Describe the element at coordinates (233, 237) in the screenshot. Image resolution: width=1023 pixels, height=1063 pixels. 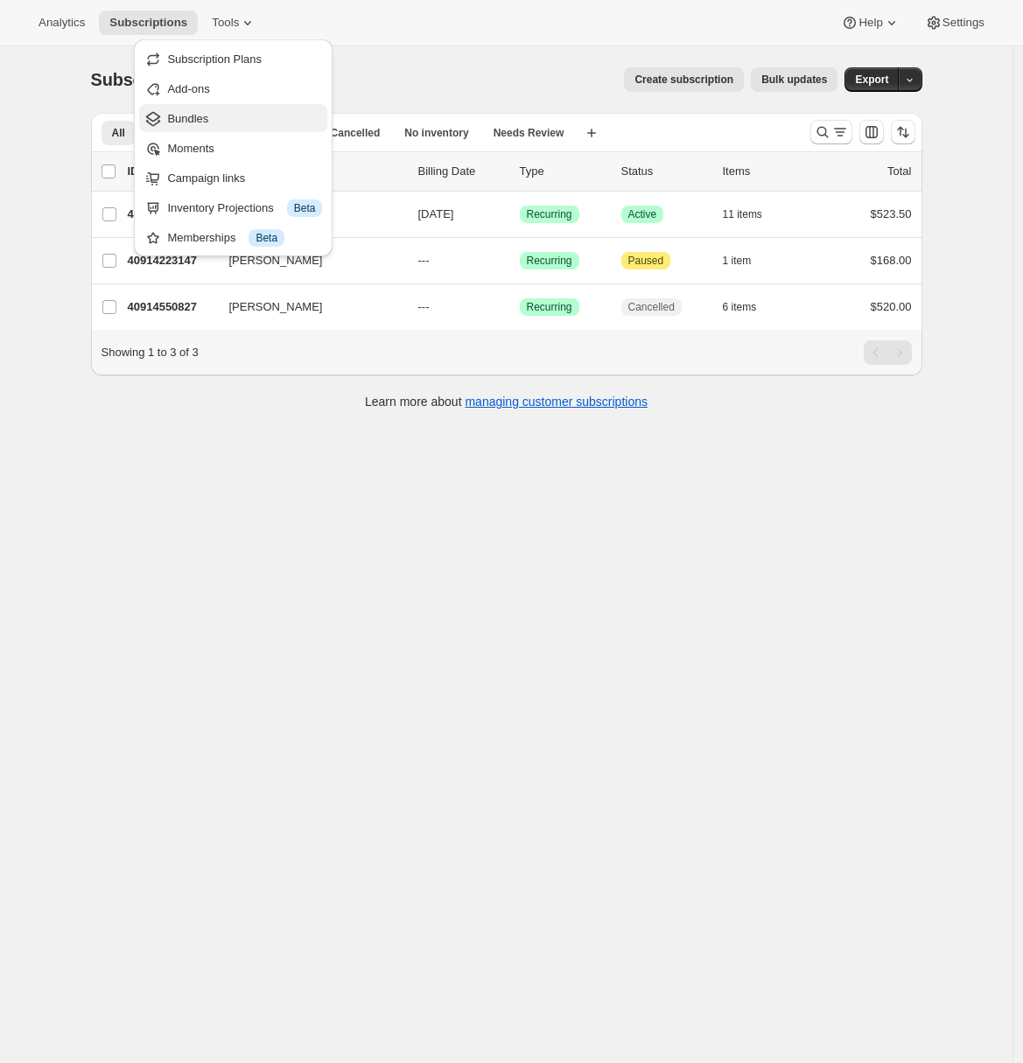
I see `button: Memberships` at that location.